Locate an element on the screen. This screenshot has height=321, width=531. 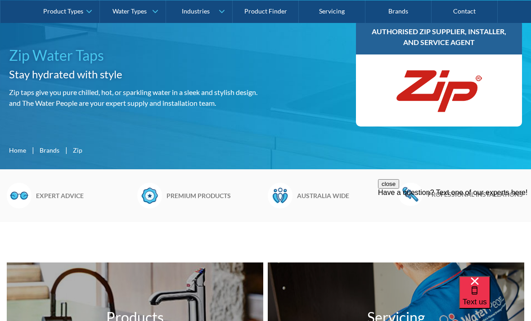
h6: Australia wide is located at coordinates (345, 195).